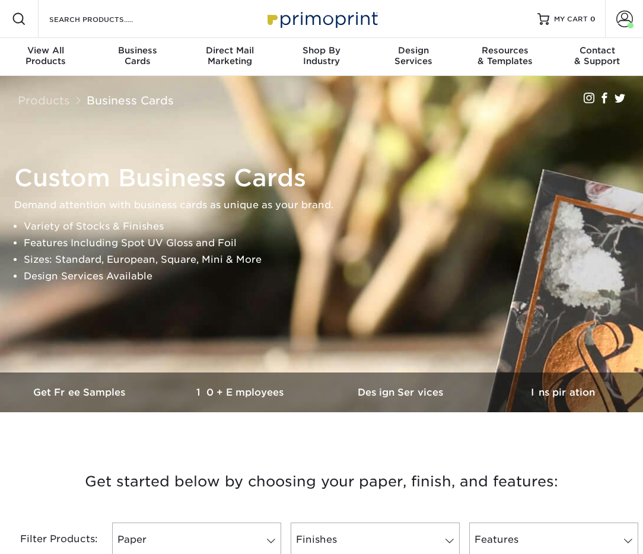 This screenshot has height=554, width=643. Describe the element at coordinates (331, 260) in the screenshot. I see `li: Sizes: Standard, European, Square, Mini & More` at that location.